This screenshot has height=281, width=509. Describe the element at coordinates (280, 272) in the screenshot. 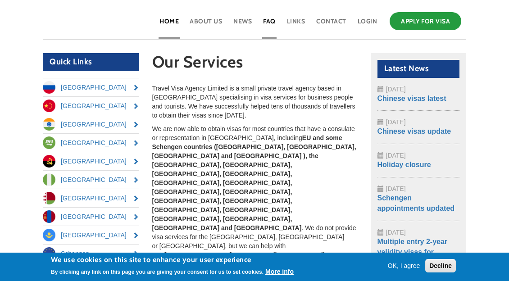

I see `button: More info` at that location.